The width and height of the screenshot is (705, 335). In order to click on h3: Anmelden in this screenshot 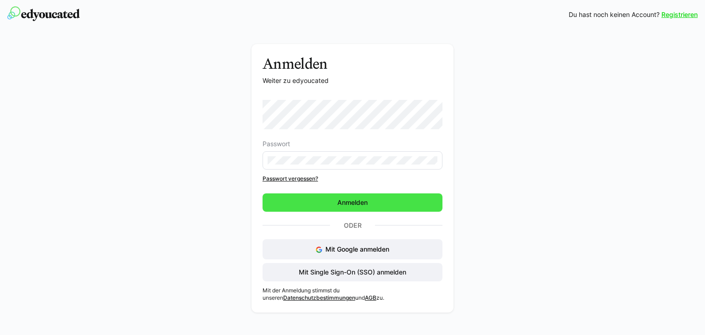, I will do `click(352, 64)`.